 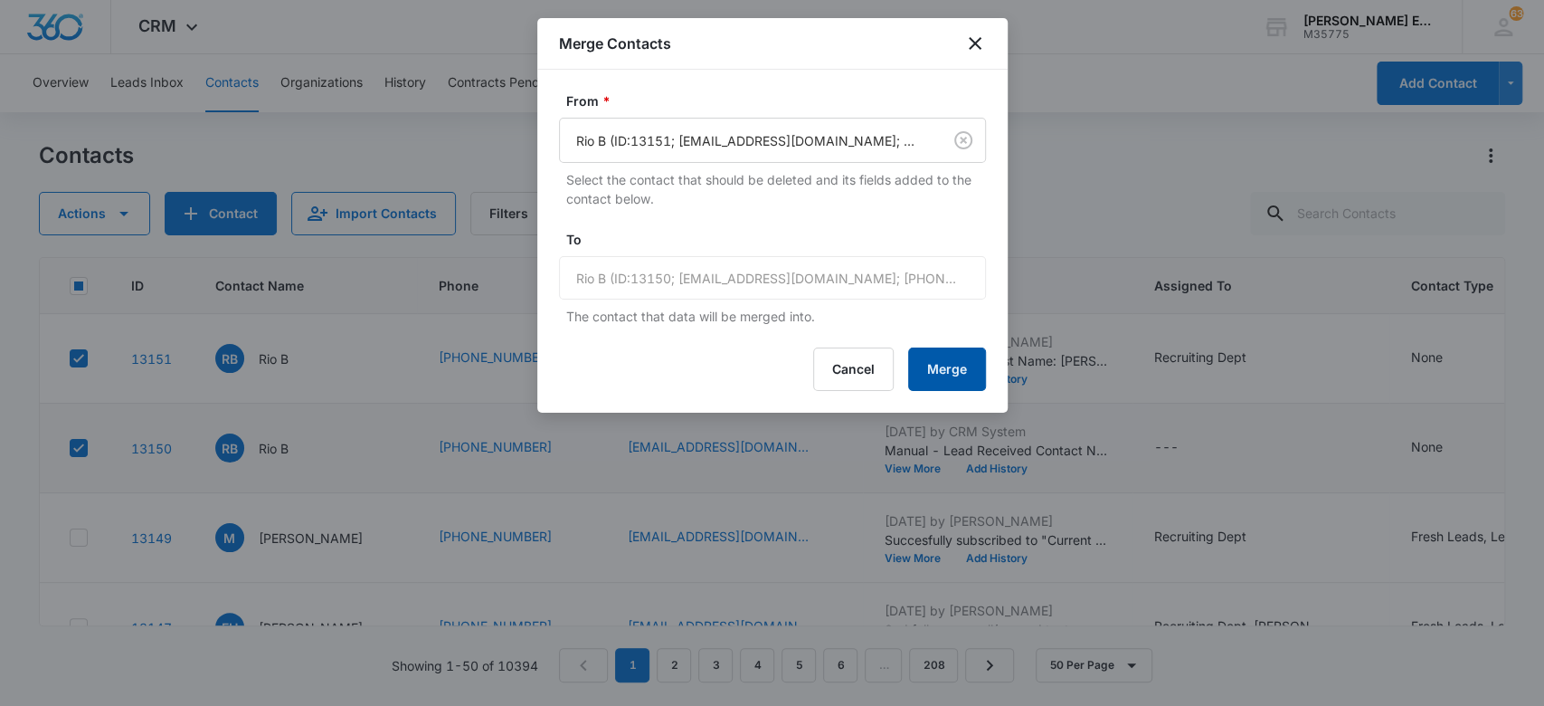 What do you see at coordinates (776, 189) in the screenshot?
I see `p: Select the contact that should be deleted and its fields added to the contact below.` at bounding box center [776, 189].